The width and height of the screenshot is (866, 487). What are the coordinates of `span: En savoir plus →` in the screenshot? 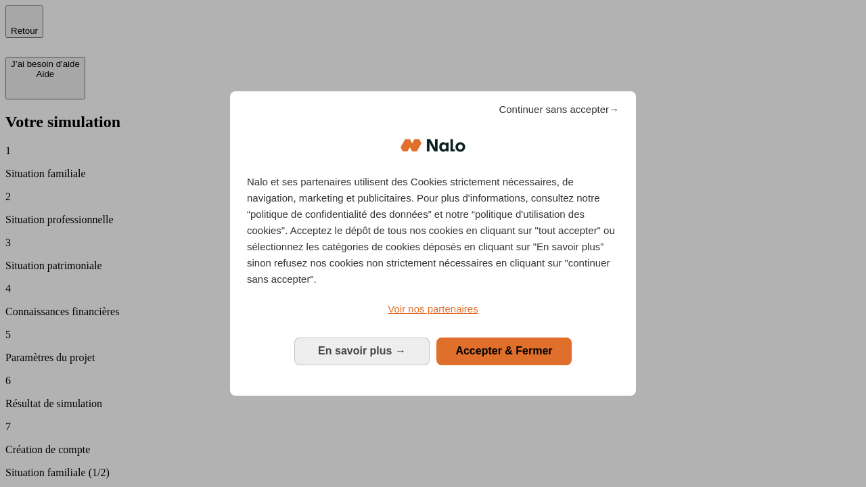 It's located at (362, 350).